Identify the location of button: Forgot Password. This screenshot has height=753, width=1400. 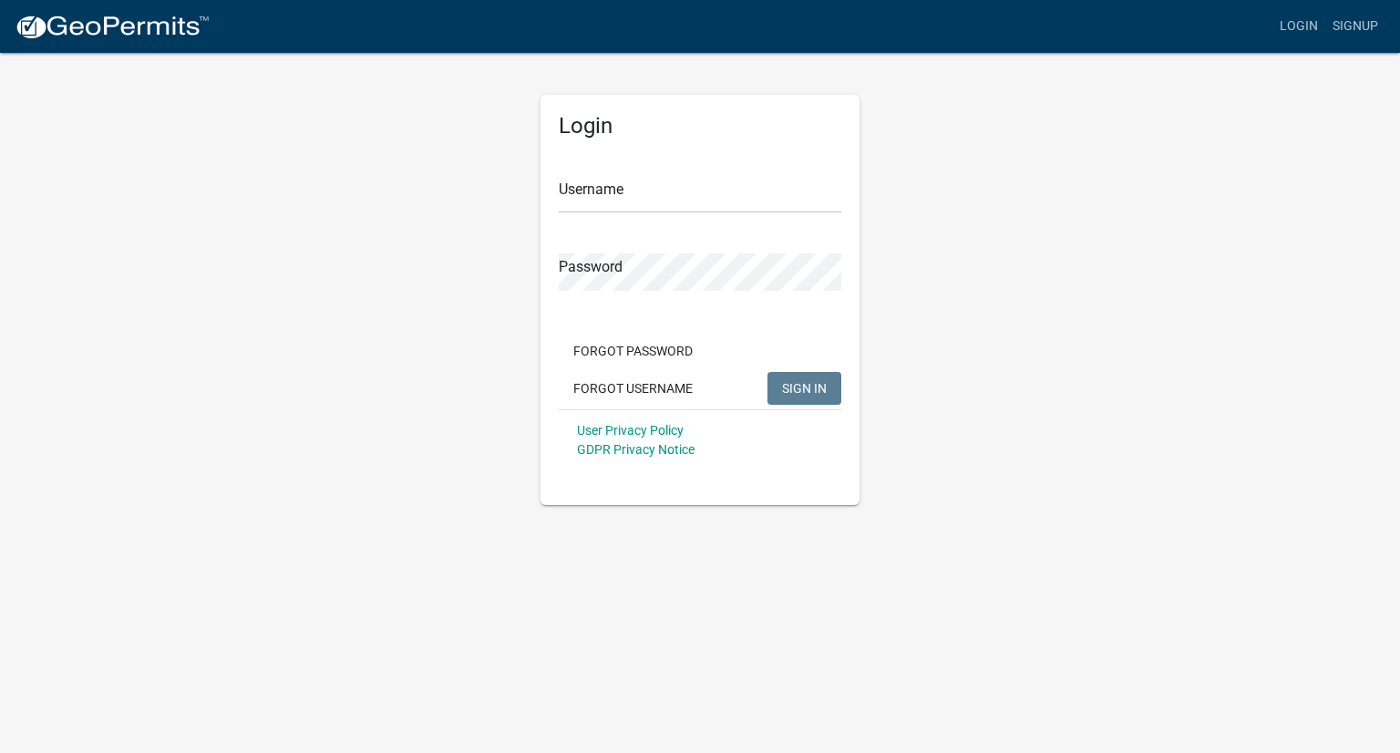
(632, 351).